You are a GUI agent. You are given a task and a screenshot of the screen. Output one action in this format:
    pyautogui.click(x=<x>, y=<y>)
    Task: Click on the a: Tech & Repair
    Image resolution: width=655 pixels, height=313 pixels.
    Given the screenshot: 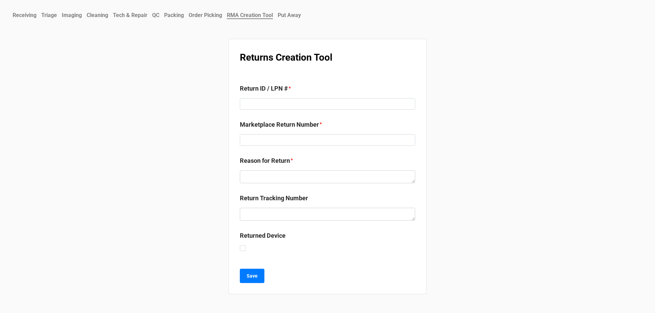 What is the action you would take?
    pyautogui.click(x=130, y=15)
    